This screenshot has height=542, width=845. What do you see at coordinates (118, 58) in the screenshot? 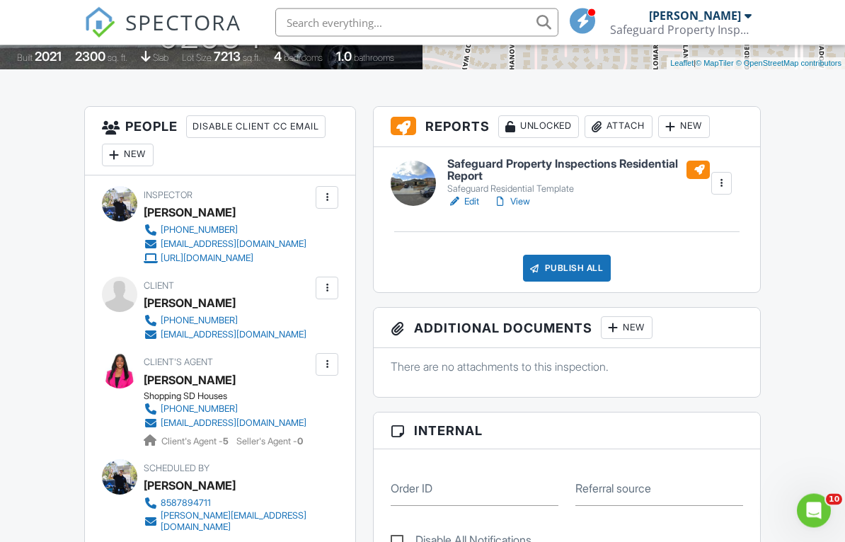
I see `span: sq. ft.` at bounding box center [118, 58].